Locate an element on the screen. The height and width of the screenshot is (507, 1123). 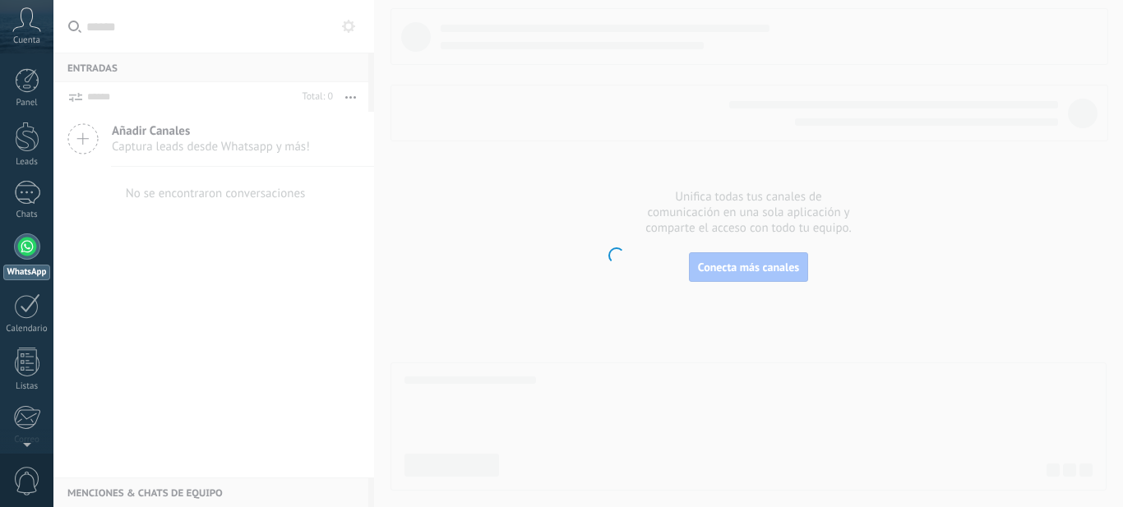
span: Cuenta is located at coordinates (26, 40).